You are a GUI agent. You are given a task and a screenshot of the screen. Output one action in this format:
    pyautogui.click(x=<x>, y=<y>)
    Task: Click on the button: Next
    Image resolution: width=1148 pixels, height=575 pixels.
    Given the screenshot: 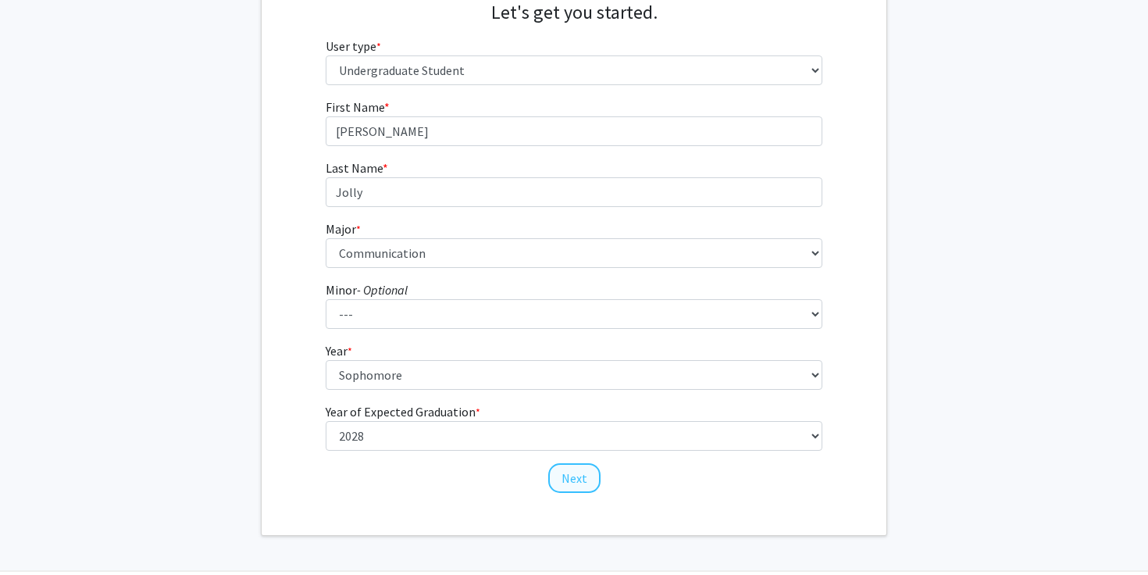 What is the action you would take?
    pyautogui.click(x=574, y=478)
    